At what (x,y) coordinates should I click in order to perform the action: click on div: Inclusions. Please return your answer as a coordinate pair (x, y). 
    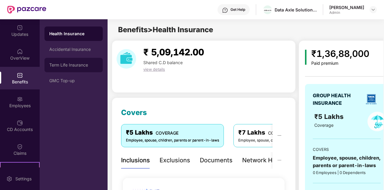
    Looking at the image, I should click on (136, 160).